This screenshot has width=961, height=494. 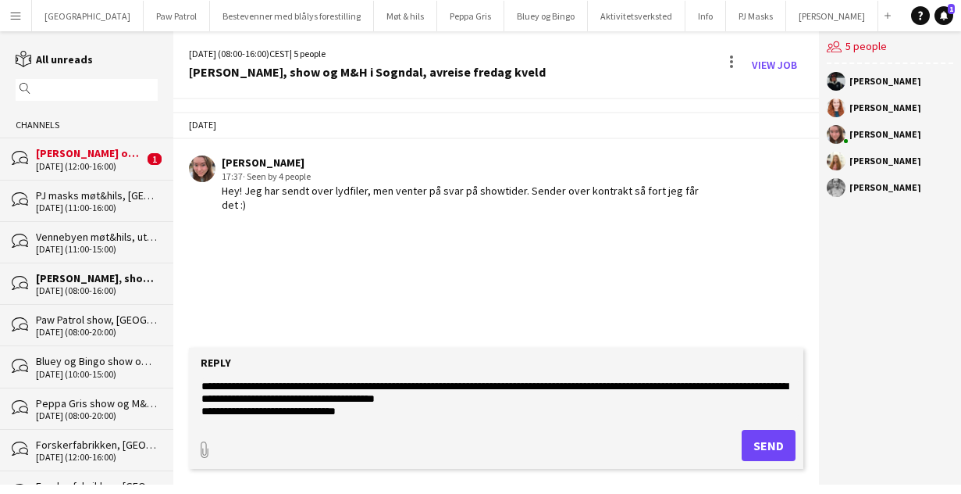 I want to click on button: Bestevenner med blålys forestilling, so click(x=292, y=16).